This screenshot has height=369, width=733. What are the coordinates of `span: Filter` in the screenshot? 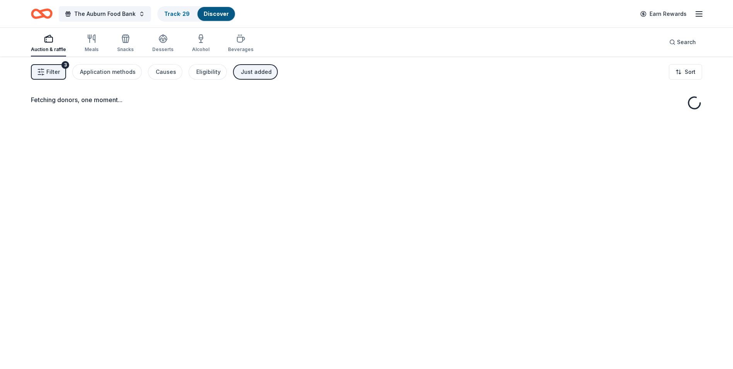 It's located at (53, 72).